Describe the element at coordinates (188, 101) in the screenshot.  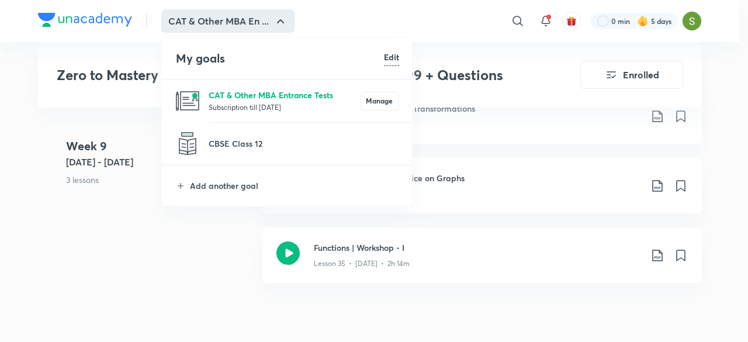
I see `img: CAT & Other MBA Entrance Tests` at that location.